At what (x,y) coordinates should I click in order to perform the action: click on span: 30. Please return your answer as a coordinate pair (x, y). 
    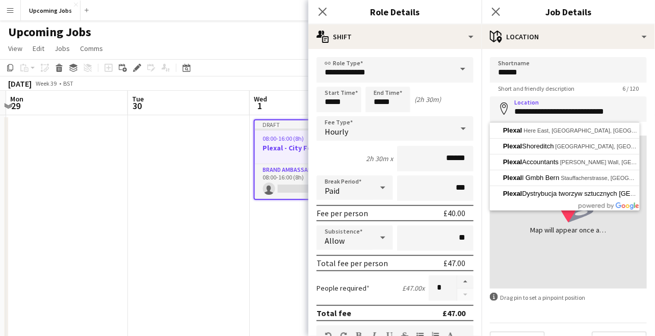
    Looking at the image, I should click on (137, 106).